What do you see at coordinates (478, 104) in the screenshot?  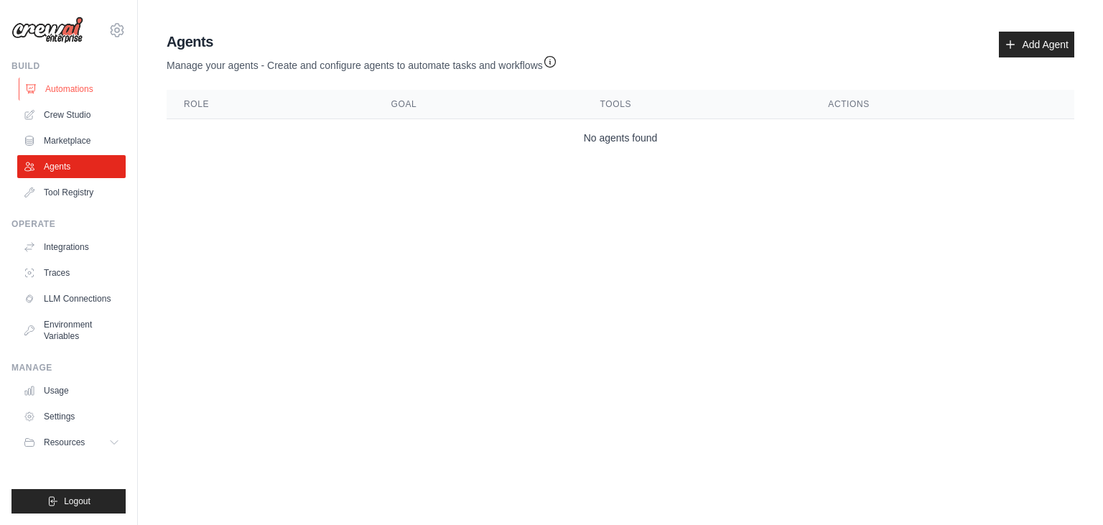 I see `th: Goal` at bounding box center [478, 104].